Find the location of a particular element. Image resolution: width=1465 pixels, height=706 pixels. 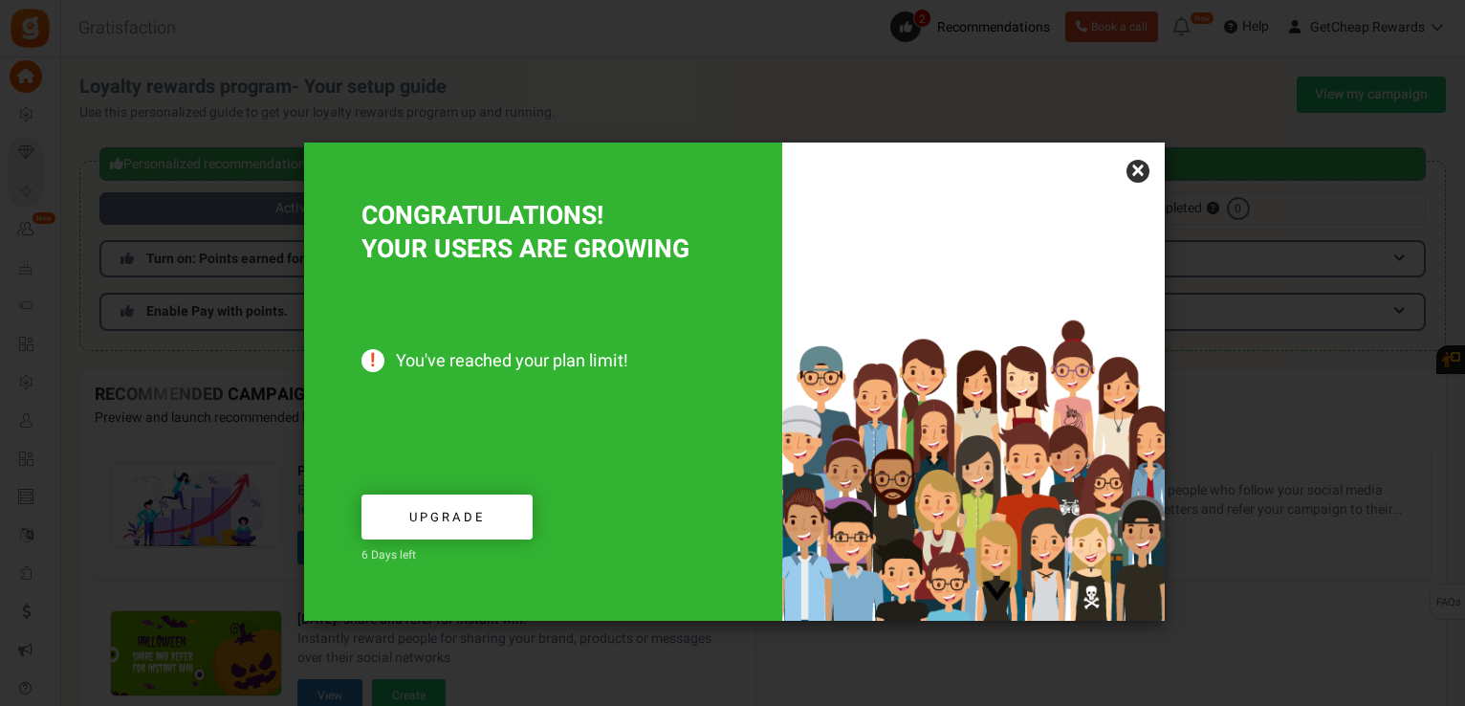

span: 6 Days left is located at coordinates (388, 555).